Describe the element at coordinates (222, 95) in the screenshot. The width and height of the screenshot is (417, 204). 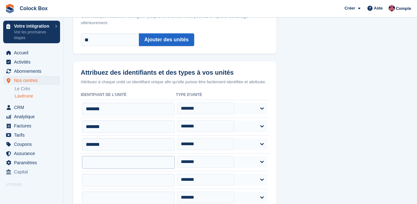
I see `th: Type d'unité` at that location.